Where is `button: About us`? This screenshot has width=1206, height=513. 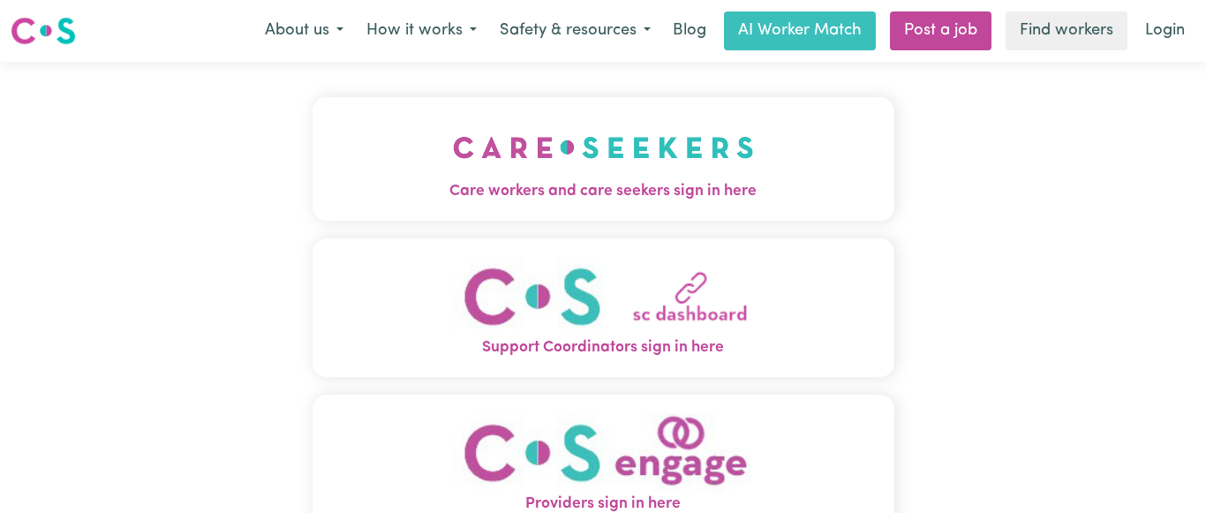 button: About us is located at coordinates (304, 31).